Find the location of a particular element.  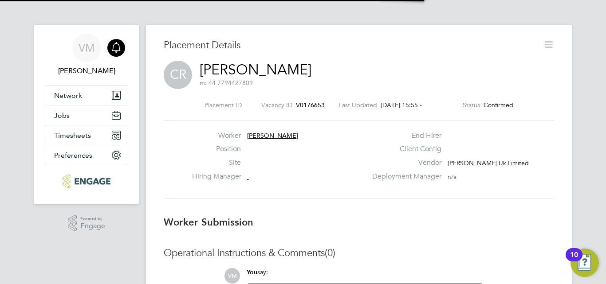

span: Timesheets is located at coordinates (72, 135).